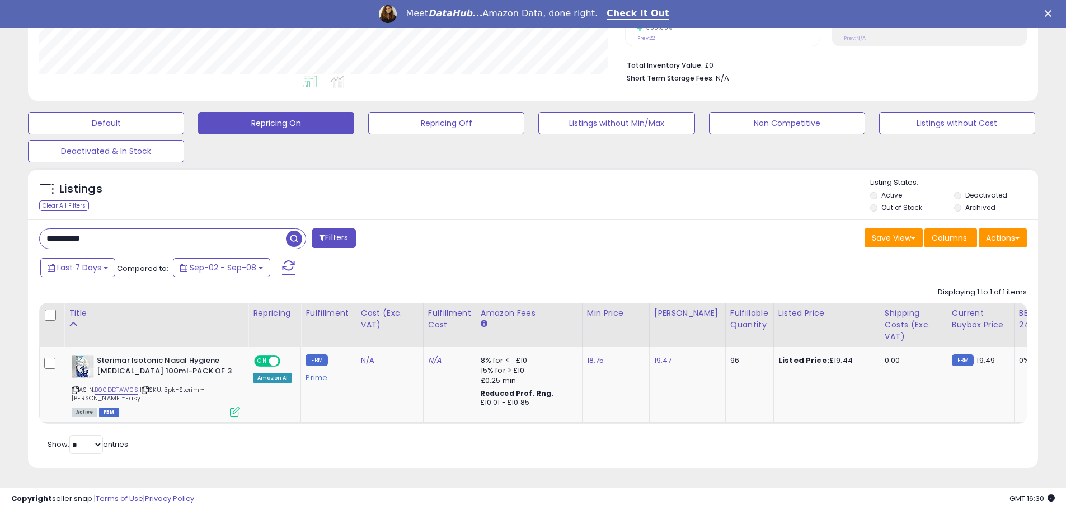 The width and height of the screenshot is (1066, 510). I want to click on div: Close, so click(1050, 13).